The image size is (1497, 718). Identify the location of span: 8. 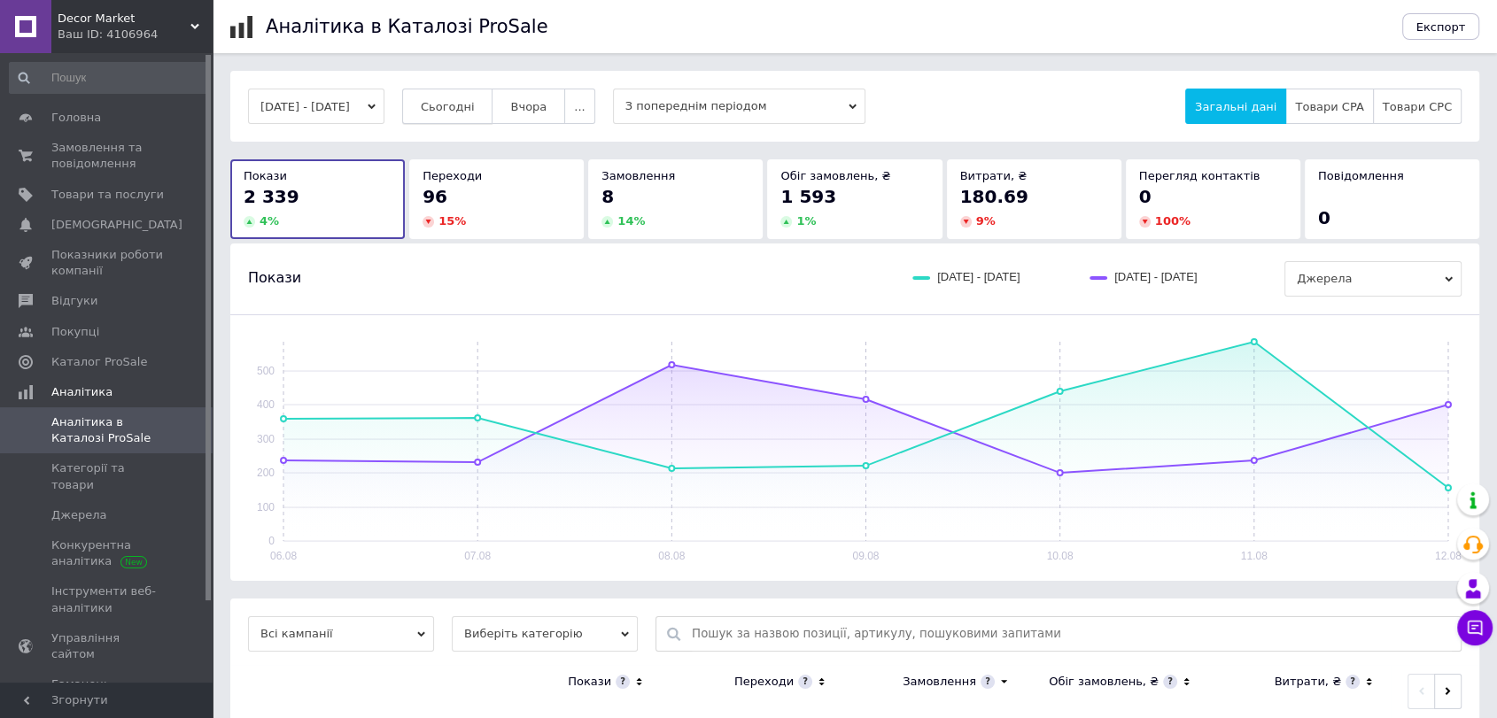
(608, 197).